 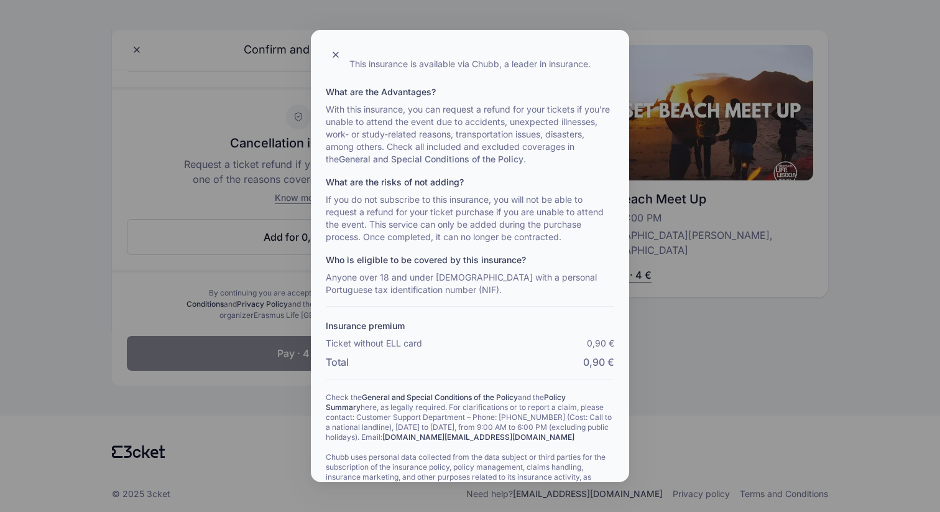 I want to click on span: Total, so click(x=337, y=362).